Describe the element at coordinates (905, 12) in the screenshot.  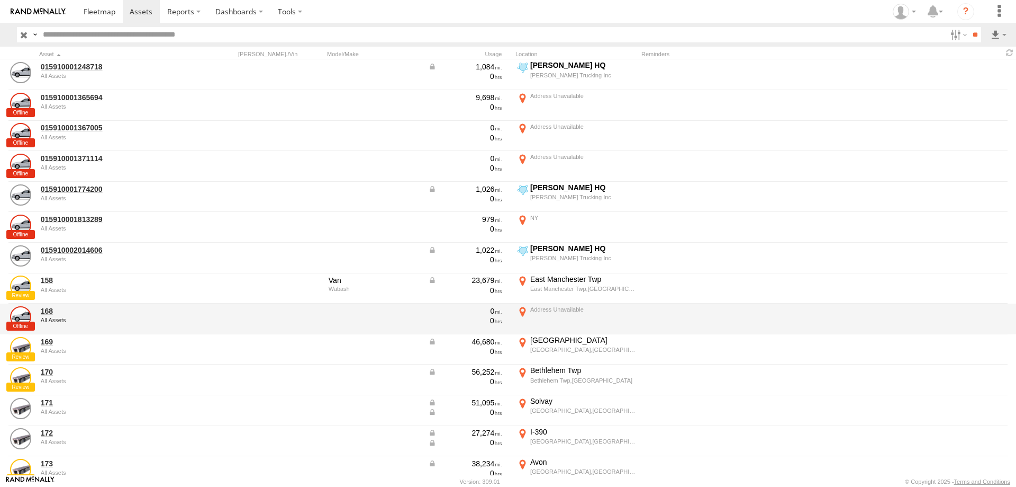
I see `div: David Steen` at that location.